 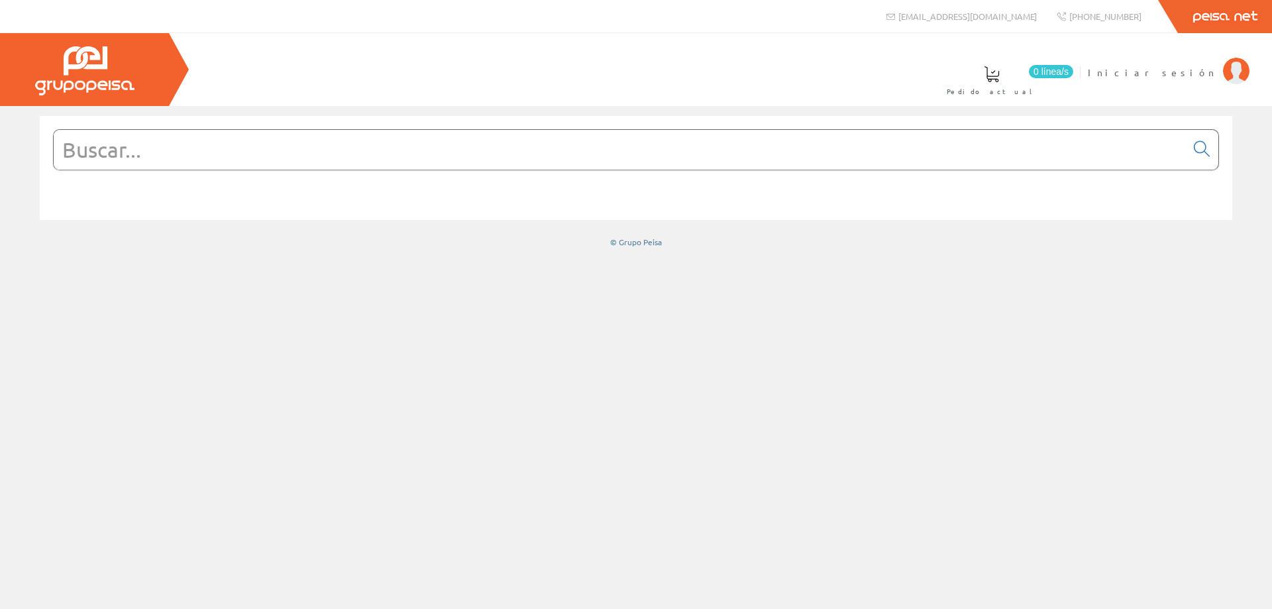 What do you see at coordinates (992, 91) in the screenshot?
I see `span: Pedido actual` at bounding box center [992, 91].